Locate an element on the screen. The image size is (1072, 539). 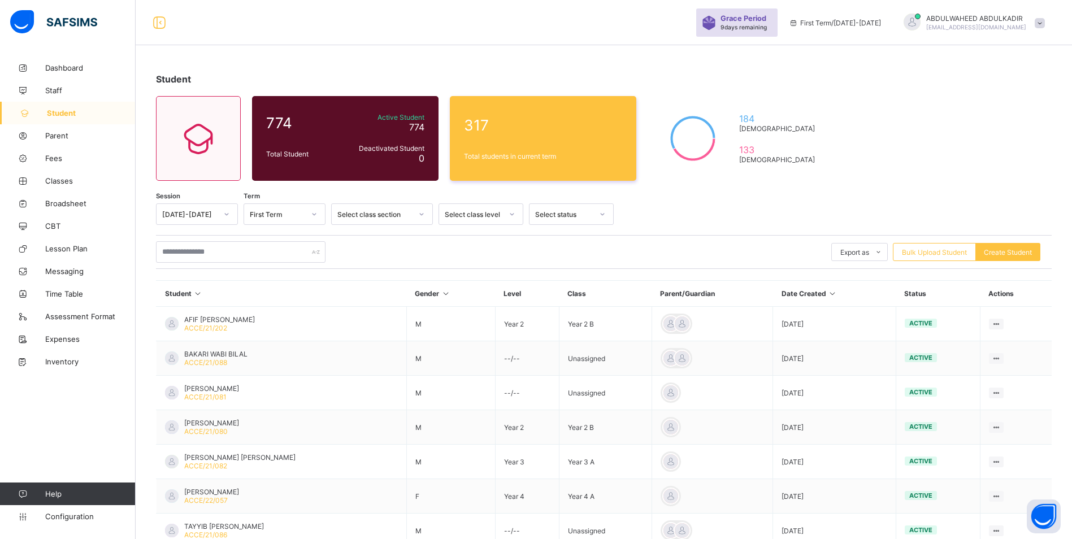
div: Total Student is located at coordinates (302, 154).